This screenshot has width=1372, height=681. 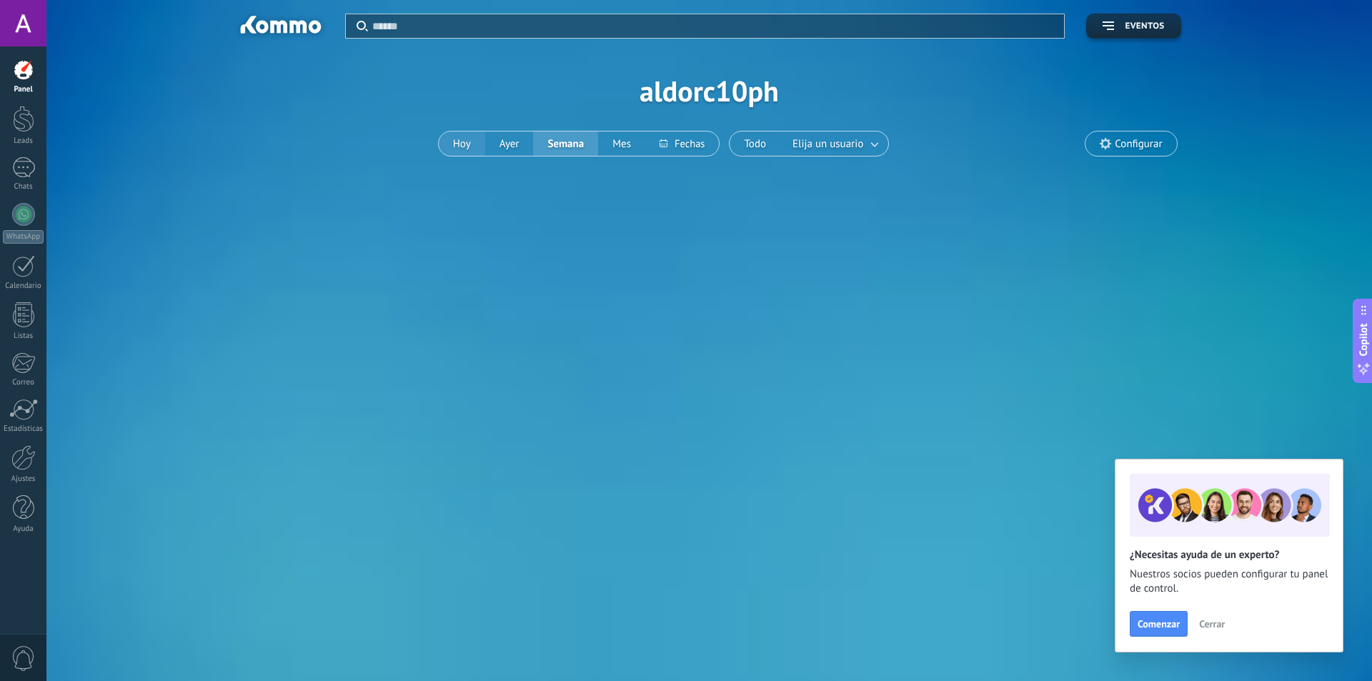 What do you see at coordinates (24, 336) in the screenshot?
I see `div: Listas` at bounding box center [24, 336].